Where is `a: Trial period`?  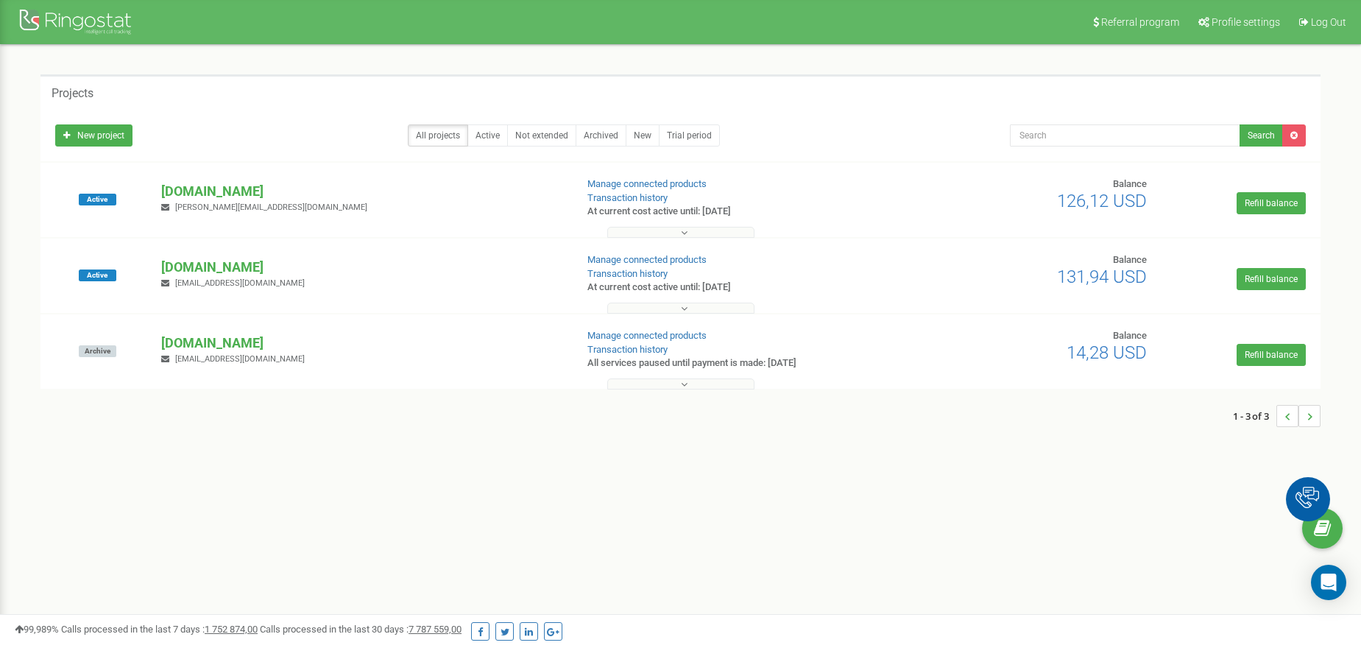 a: Trial period is located at coordinates (689, 135).